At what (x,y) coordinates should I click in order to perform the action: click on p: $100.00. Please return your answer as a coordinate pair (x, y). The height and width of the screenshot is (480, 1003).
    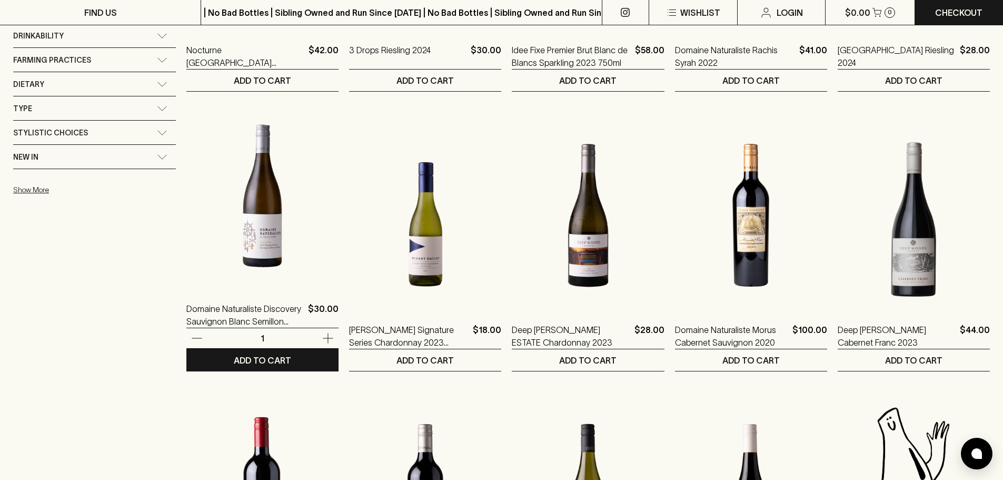
    Looking at the image, I should click on (810, 336).